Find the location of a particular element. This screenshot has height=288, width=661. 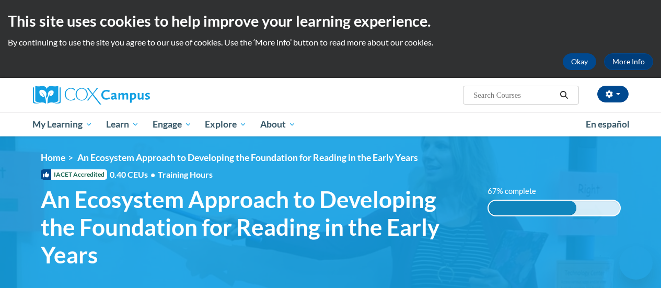

span: About is located at coordinates (278, 124).